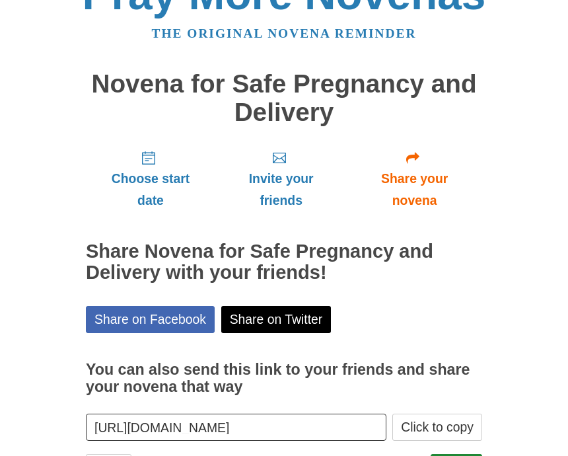  I want to click on h2: Share Novena for Safe Pregnancy and Delivery with your friends!, so click(284, 262).